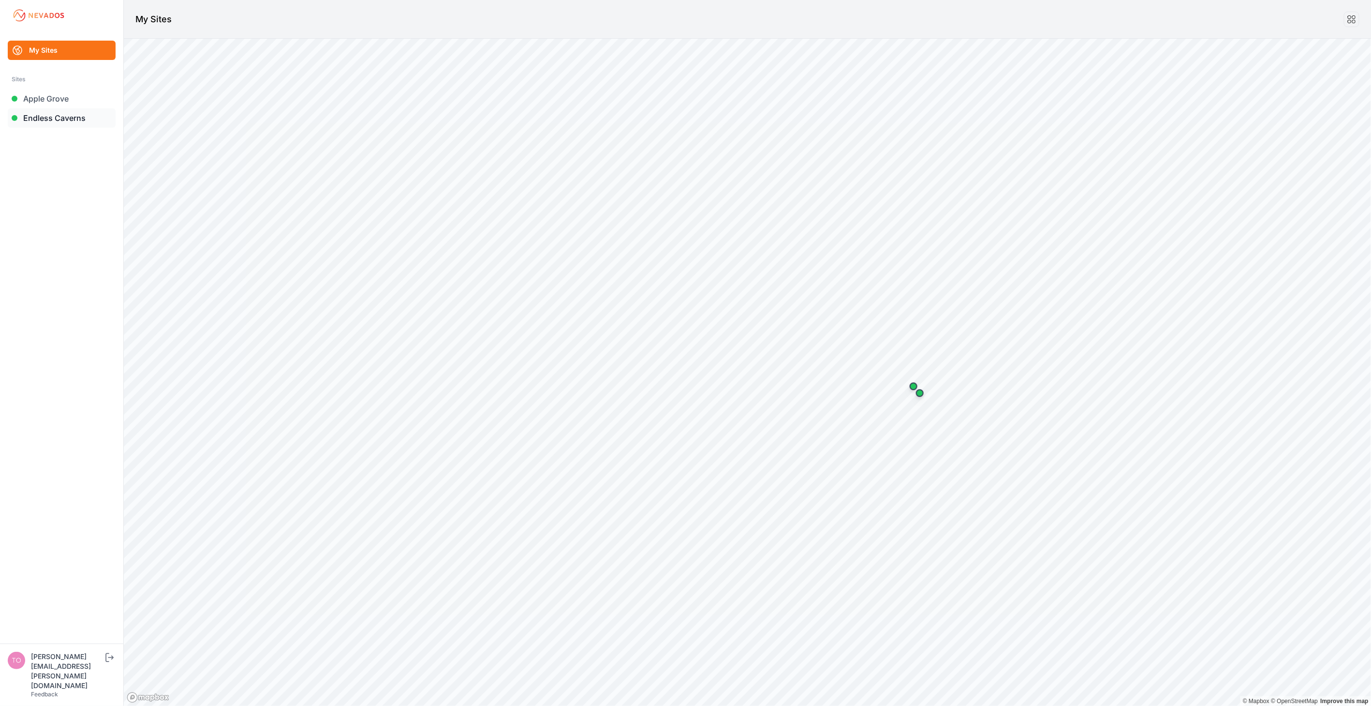 The image size is (1371, 706). I want to click on a: OpenStreetMap, so click(1294, 701).